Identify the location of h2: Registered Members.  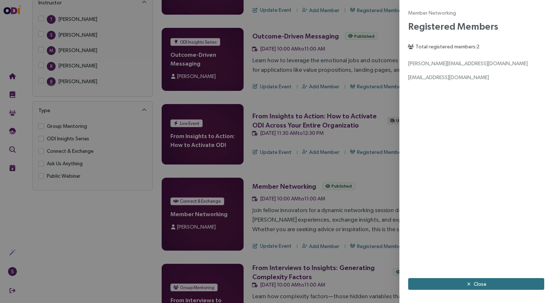
(476, 26).